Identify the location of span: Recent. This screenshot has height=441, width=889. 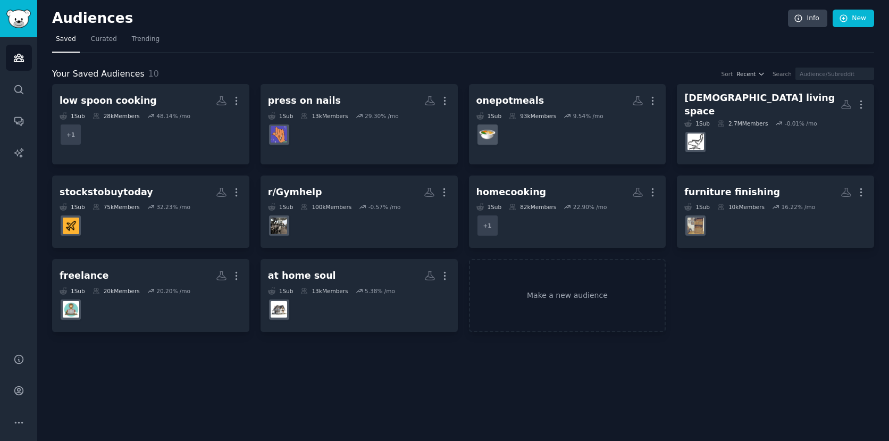
(746, 74).